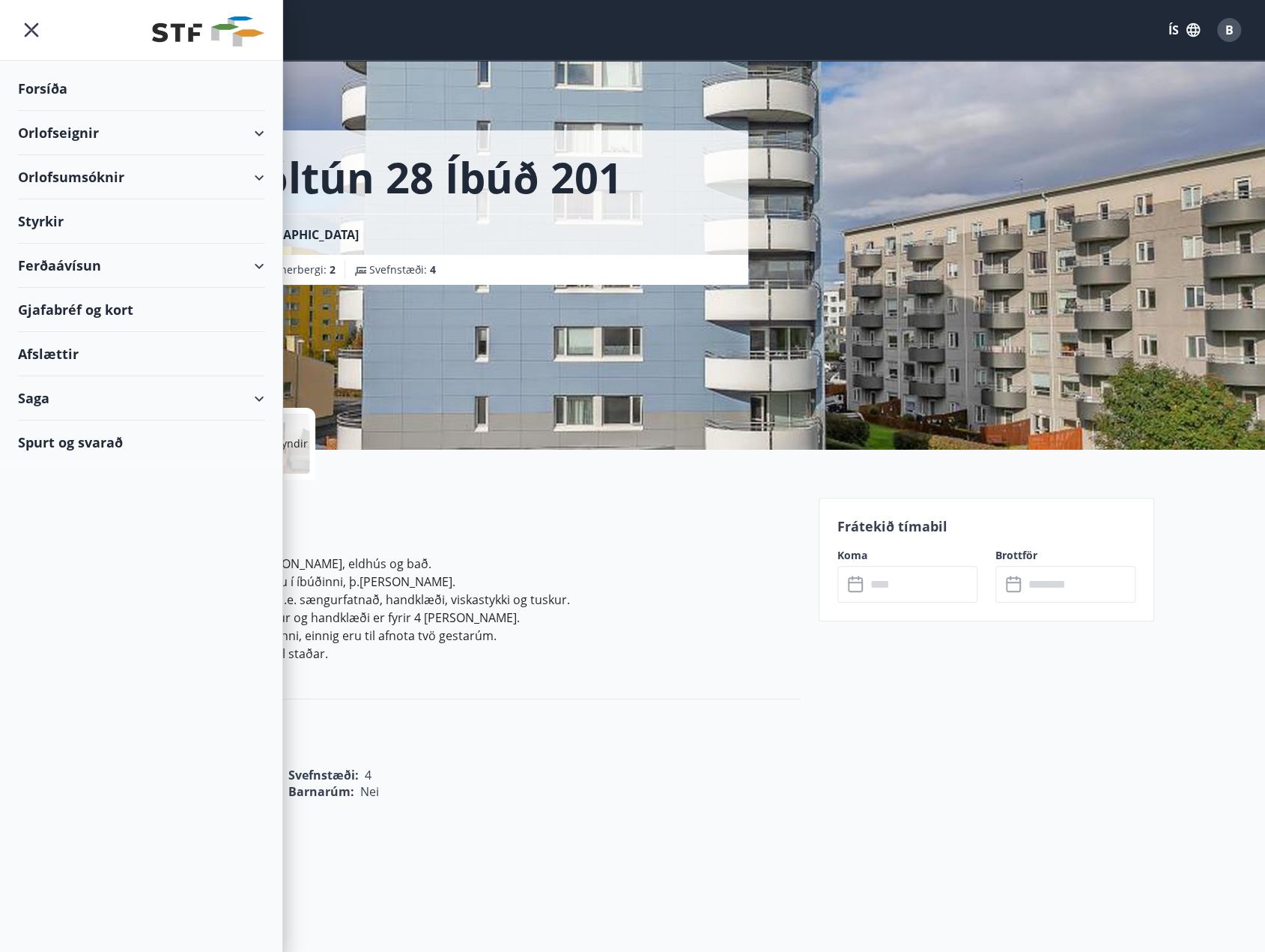 The width and height of the screenshot is (1265, 952). What do you see at coordinates (1229, 30) in the screenshot?
I see `button: B` at bounding box center [1229, 30].